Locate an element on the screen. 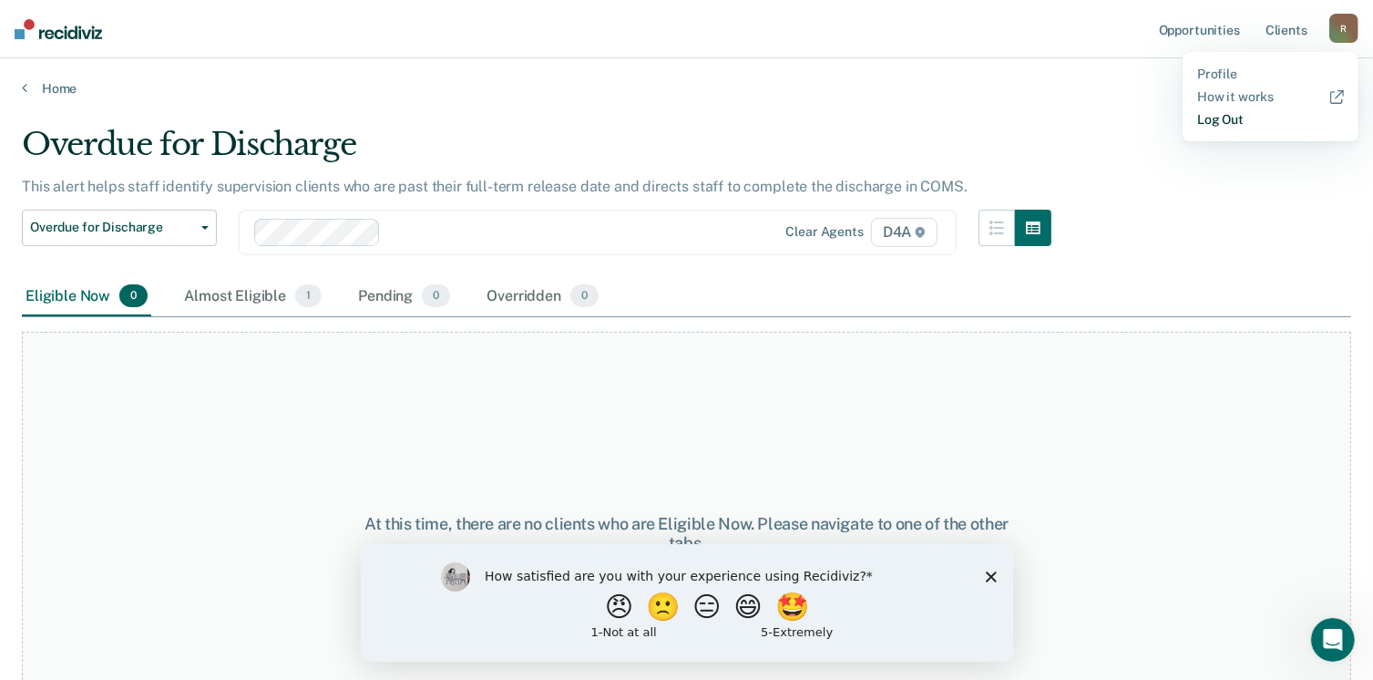 This screenshot has height=680, width=1373. a: Log Out is located at coordinates (1270, 119).